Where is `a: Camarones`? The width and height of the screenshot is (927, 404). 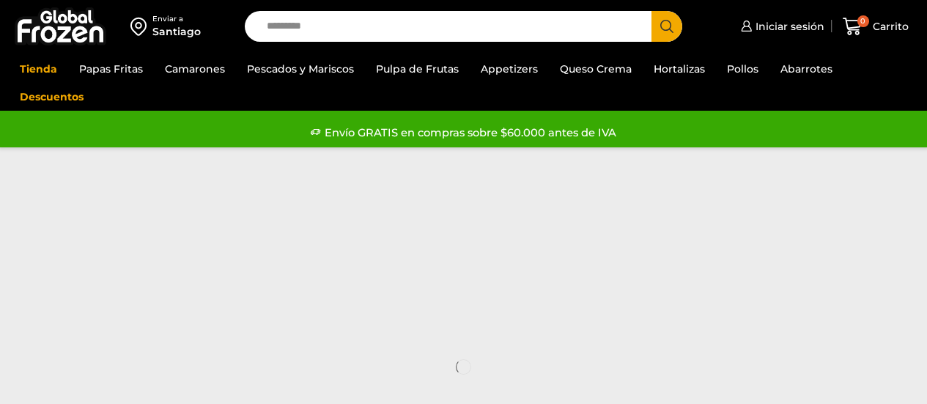
a: Camarones is located at coordinates (195, 69).